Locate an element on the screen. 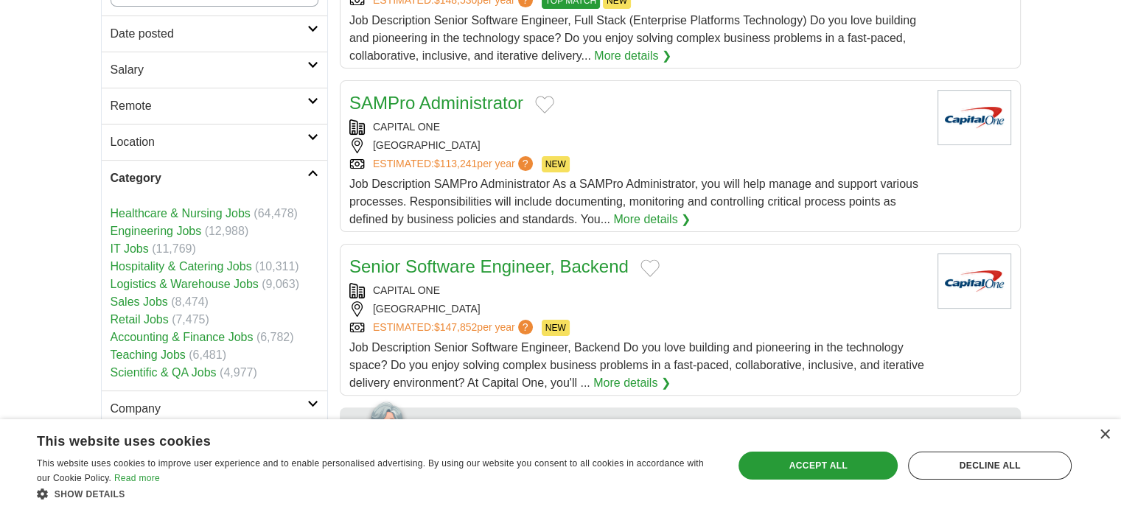  a: Salary is located at coordinates (214, 69).